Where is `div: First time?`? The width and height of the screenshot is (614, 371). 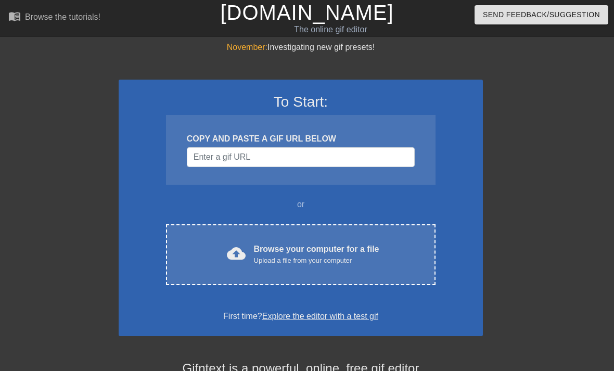 div: First time? is located at coordinates (301, 316).